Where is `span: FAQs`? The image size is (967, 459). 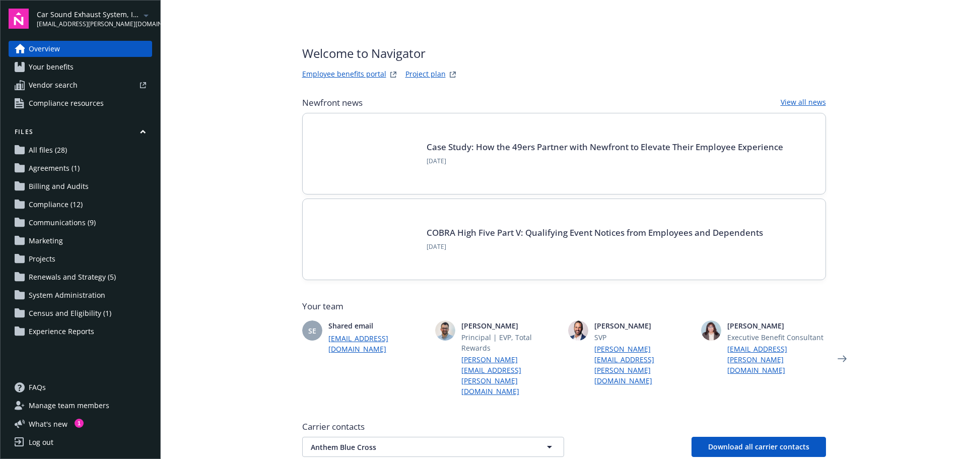
span: FAQs is located at coordinates (37, 387).